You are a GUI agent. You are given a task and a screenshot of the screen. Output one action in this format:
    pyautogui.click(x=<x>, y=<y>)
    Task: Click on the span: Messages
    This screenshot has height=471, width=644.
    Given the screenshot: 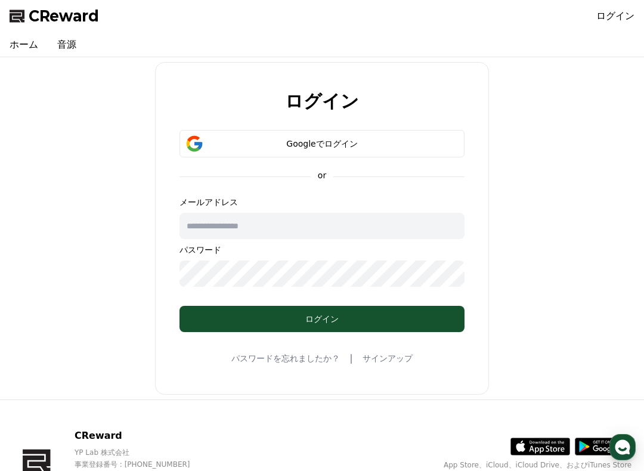 What is the action you would take?
    pyautogui.click(x=322, y=461)
    